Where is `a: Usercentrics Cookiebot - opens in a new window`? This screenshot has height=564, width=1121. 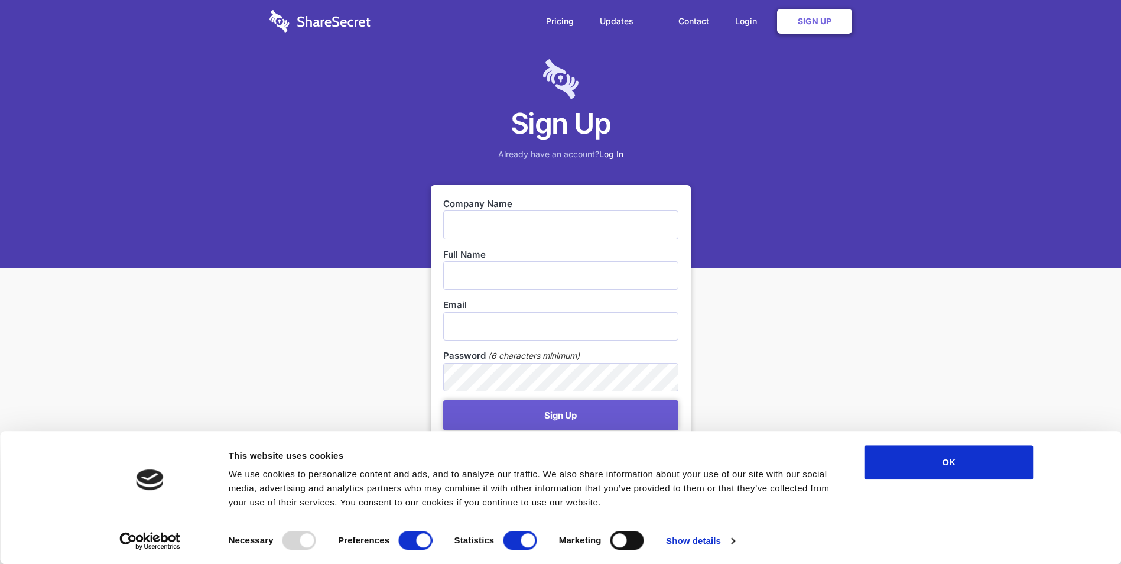 a: Usercentrics Cookiebot - opens in a new window is located at coordinates (149, 541).